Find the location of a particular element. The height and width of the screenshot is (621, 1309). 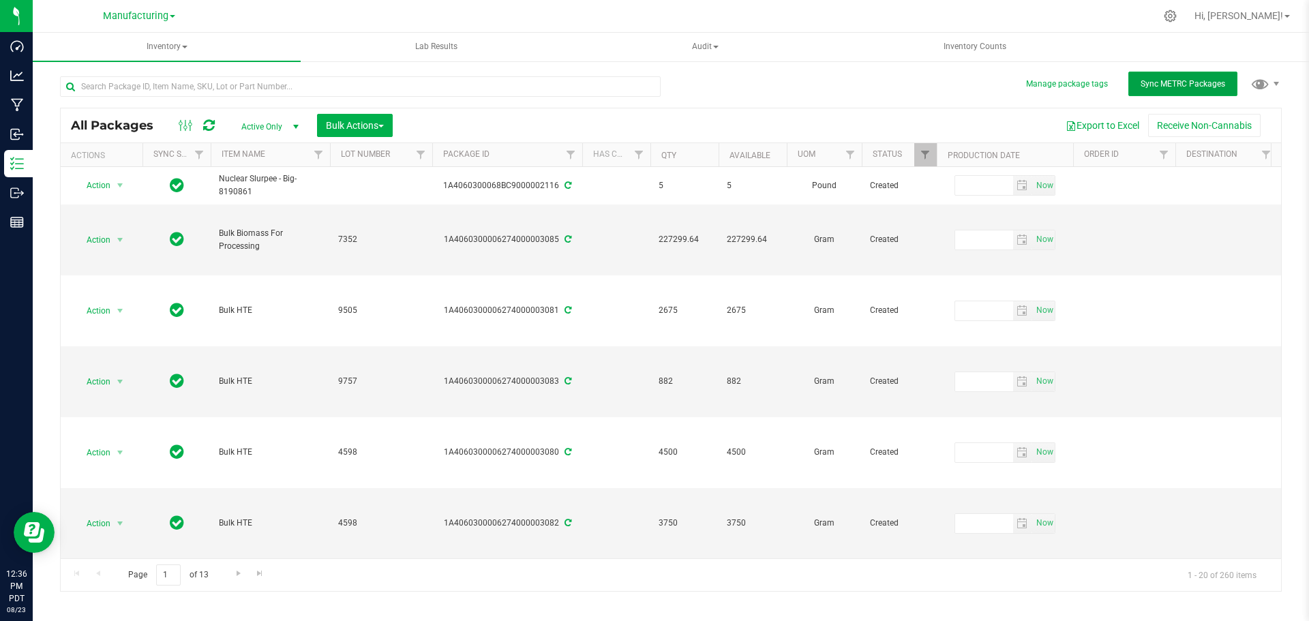

inline-svg: Manufacturing is located at coordinates (17, 105).